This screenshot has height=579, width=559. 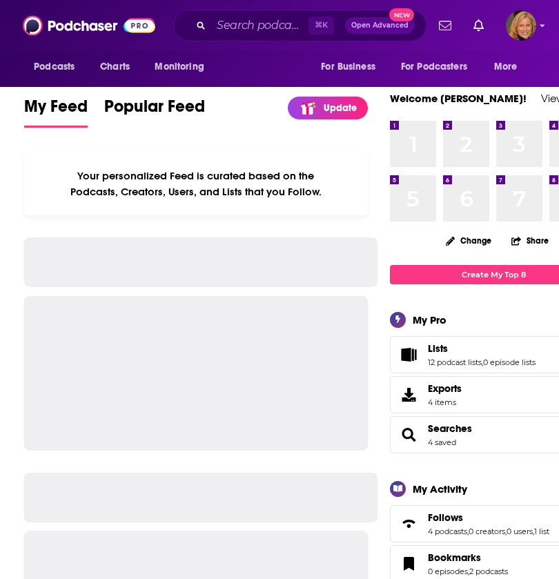 I want to click on span: 4 items, so click(x=444, y=402).